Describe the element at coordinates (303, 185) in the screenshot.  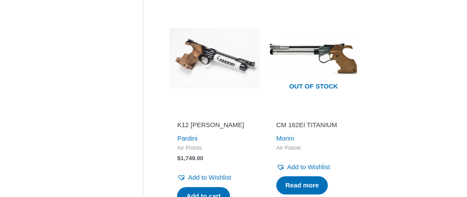
I see `a: Read more about “CM 162EI TITANIUM”` at that location.